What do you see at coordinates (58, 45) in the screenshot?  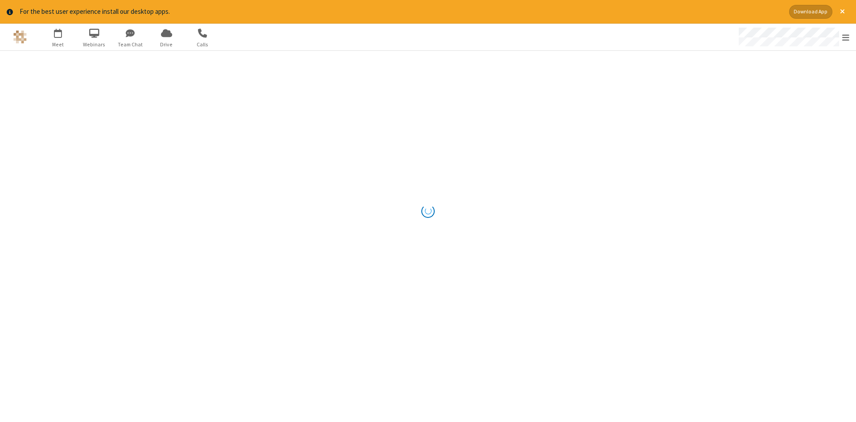 I see `span: Meet` at bounding box center [58, 45].